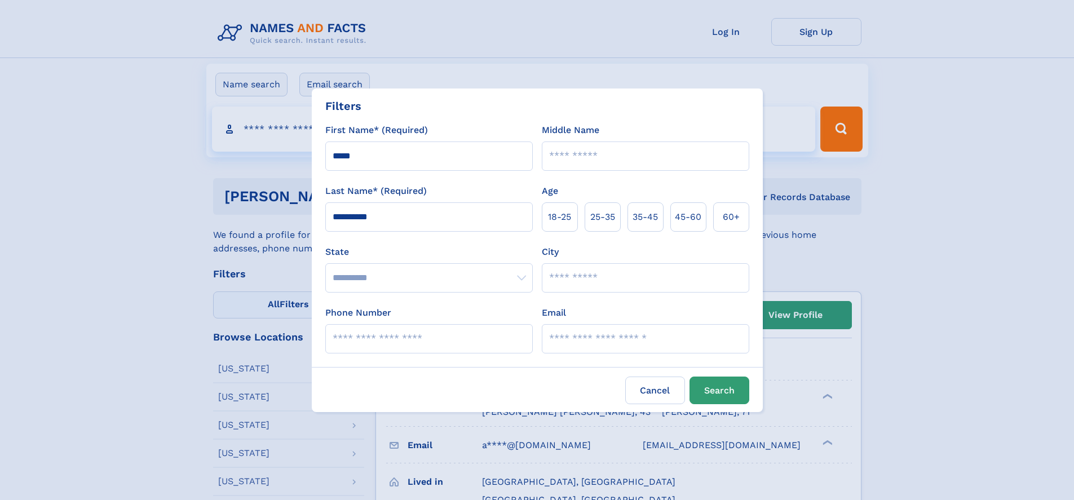 The height and width of the screenshot is (500, 1074). I want to click on button: Search, so click(720, 390).